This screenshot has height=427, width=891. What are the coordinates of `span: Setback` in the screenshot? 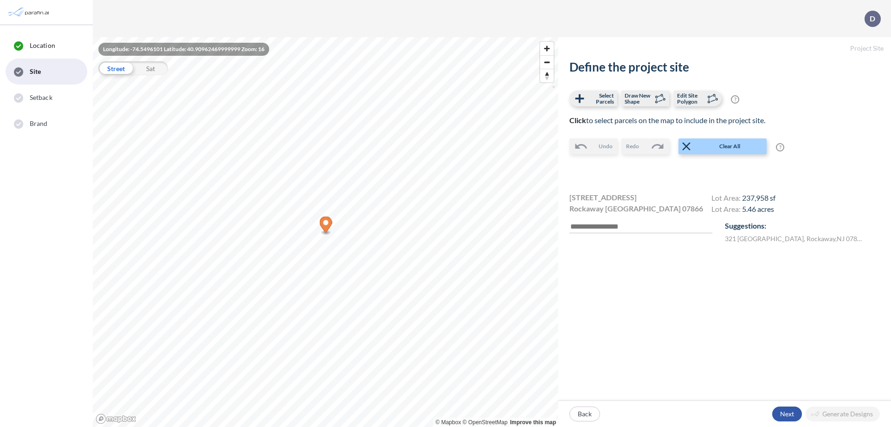 It's located at (41, 97).